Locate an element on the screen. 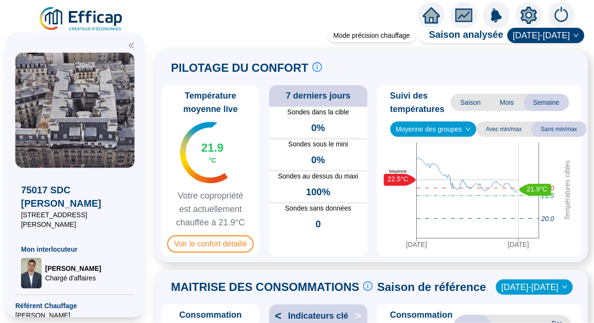 Image resolution: width=594 pixels, height=323 pixels. tspan: 20.0 is located at coordinates (548, 219).